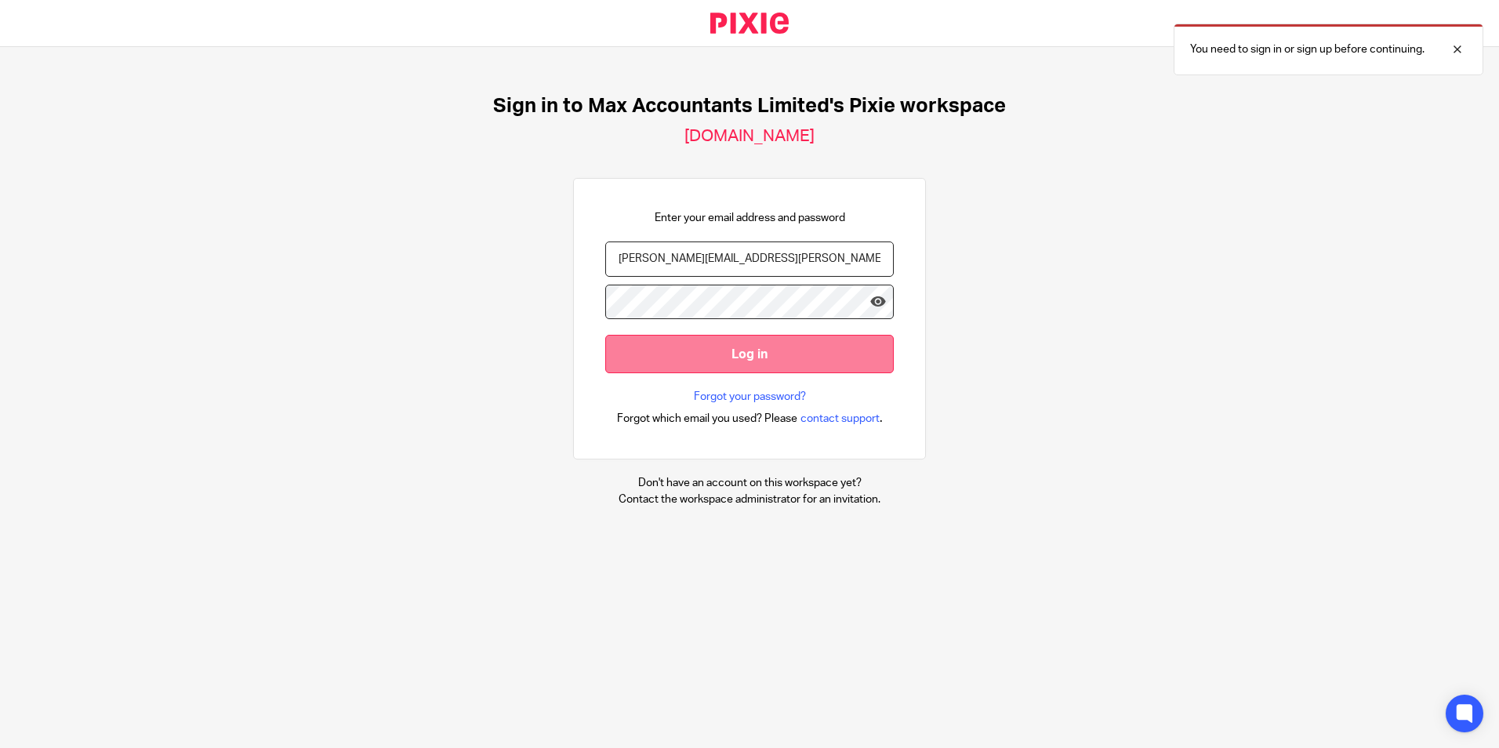 This screenshot has width=1499, height=748. I want to click on p: Enter your email address and password, so click(750, 218).